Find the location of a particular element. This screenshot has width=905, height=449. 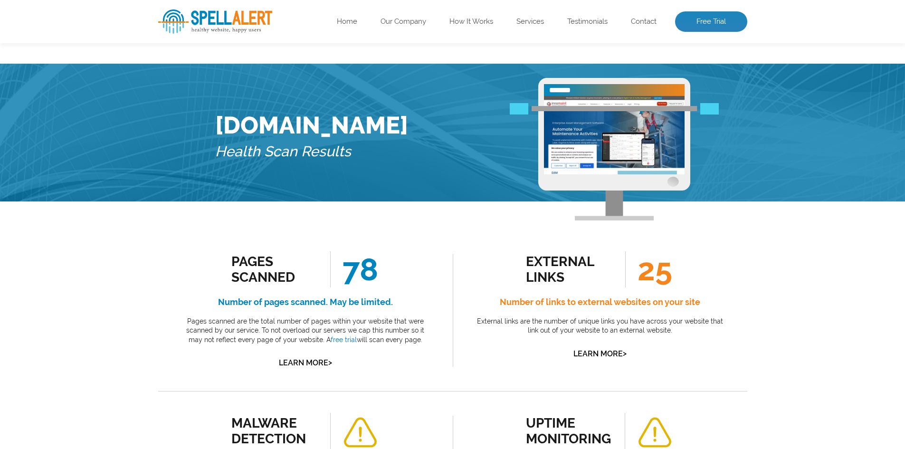

div: external links is located at coordinates (569, 269).